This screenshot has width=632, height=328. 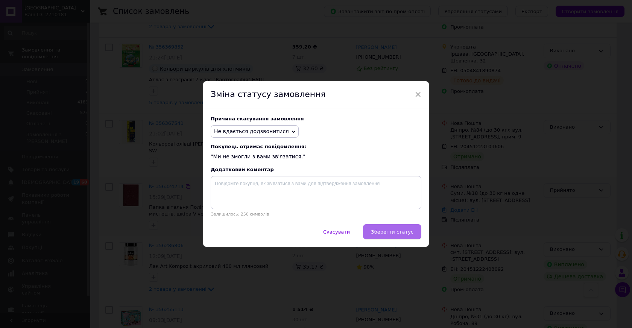 What do you see at coordinates (316, 95) in the screenshot?
I see `div: Зміна статусу замовлення` at bounding box center [316, 95].